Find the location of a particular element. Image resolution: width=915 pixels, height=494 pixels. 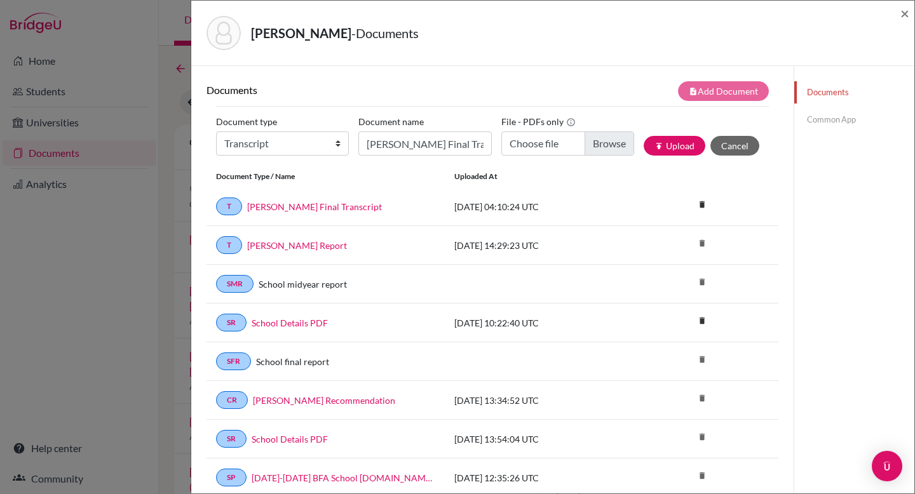

label: File - PDFs only is located at coordinates (538, 121).